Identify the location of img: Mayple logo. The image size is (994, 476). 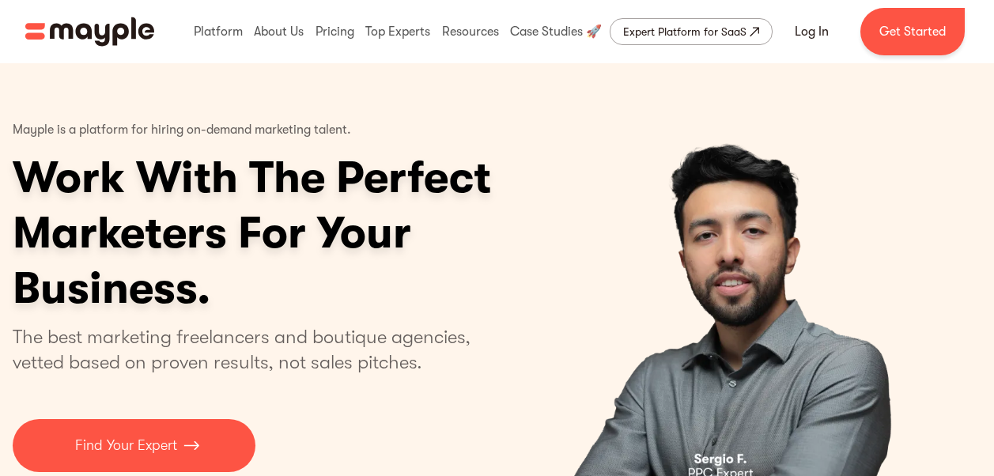
(89, 32).